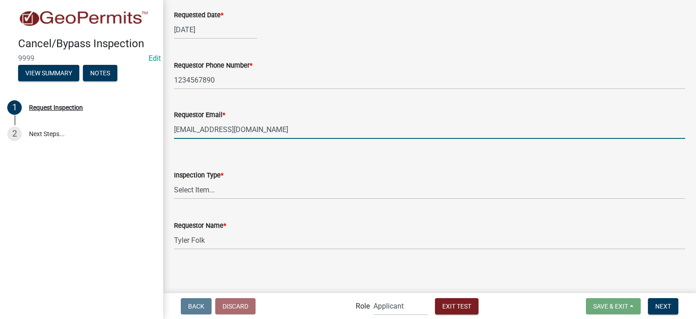  I want to click on label: Requestor Phone Number, so click(213, 66).